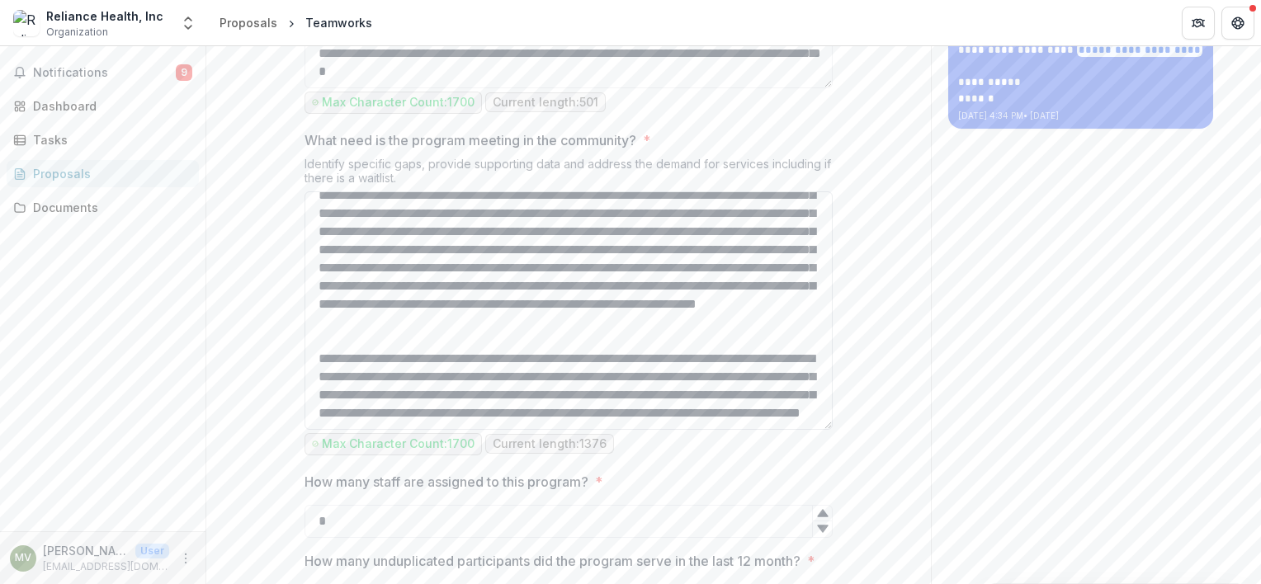 The image size is (1261, 584). What do you see at coordinates (295, 22) in the screenshot?
I see `nav: breadcrumb` at bounding box center [295, 22].